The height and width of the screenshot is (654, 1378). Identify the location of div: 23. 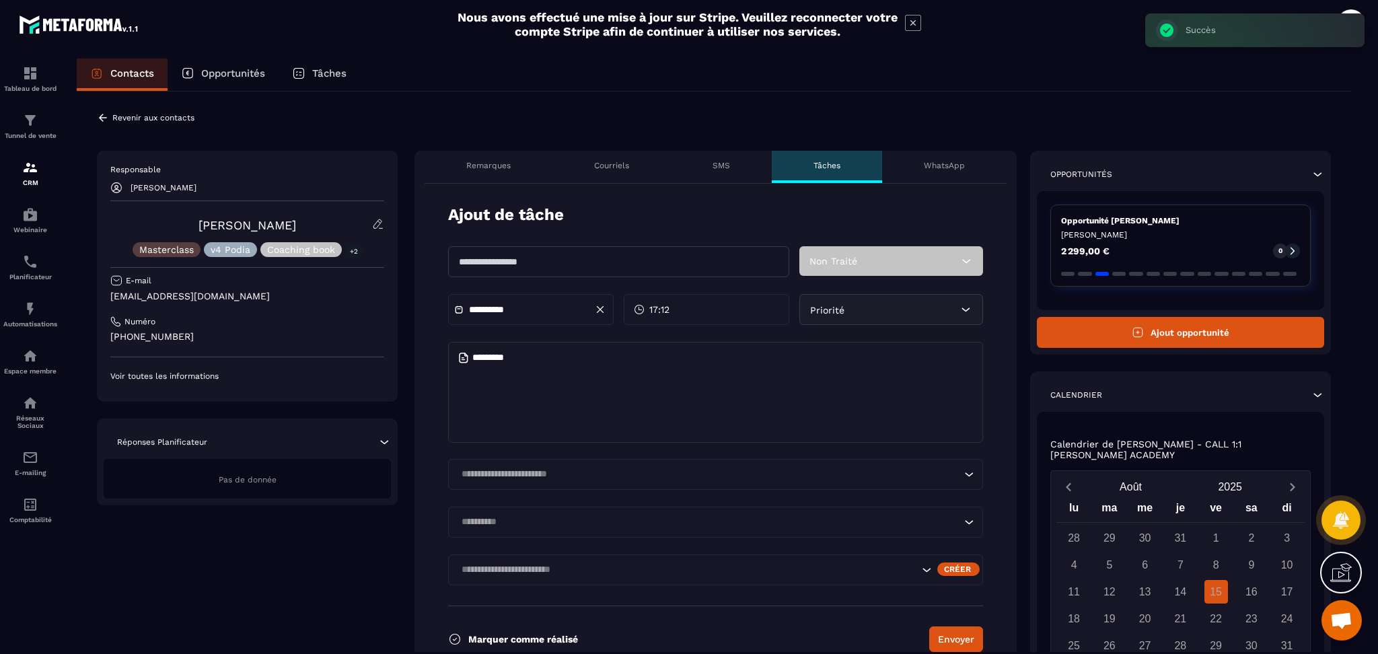
(1251, 618).